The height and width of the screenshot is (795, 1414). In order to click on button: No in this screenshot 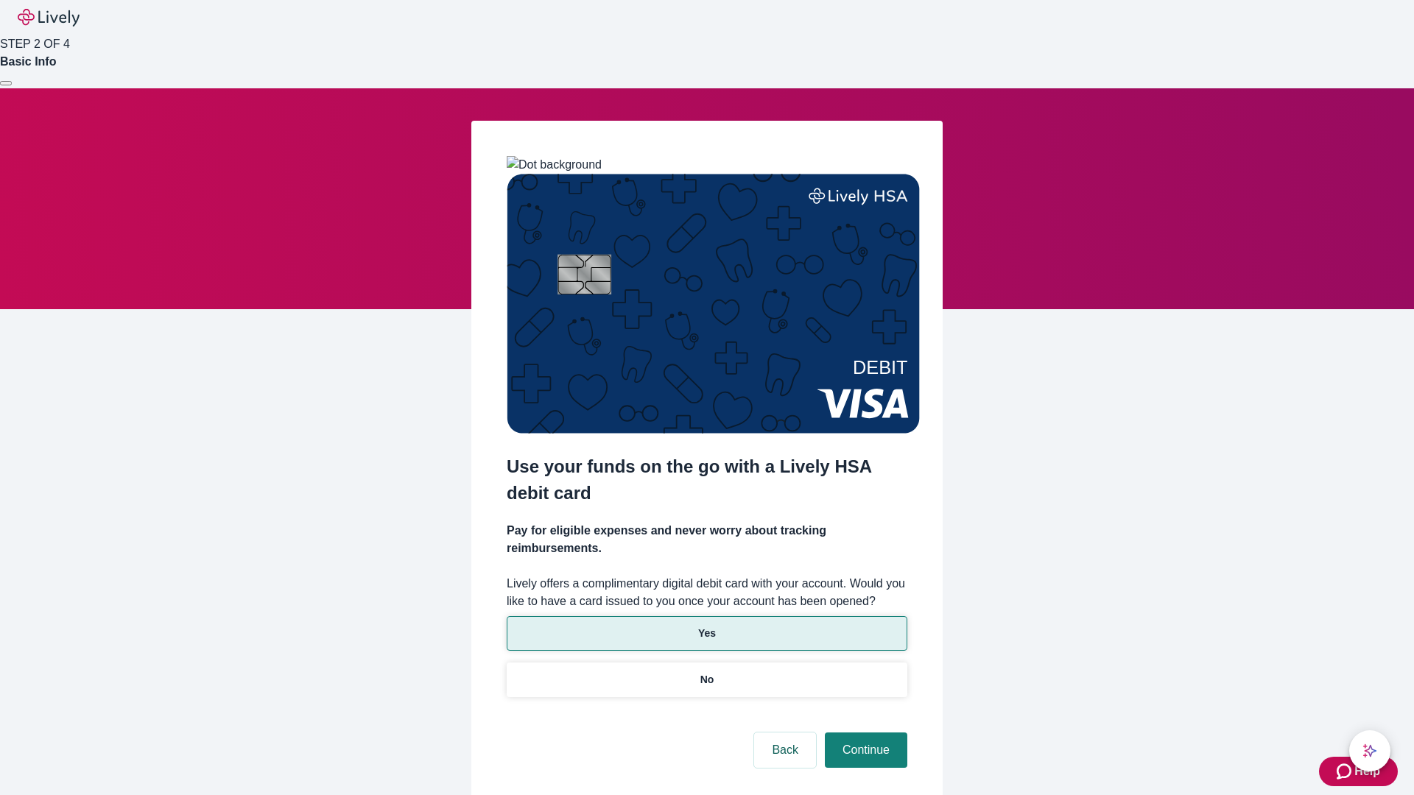, I will do `click(707, 680)`.